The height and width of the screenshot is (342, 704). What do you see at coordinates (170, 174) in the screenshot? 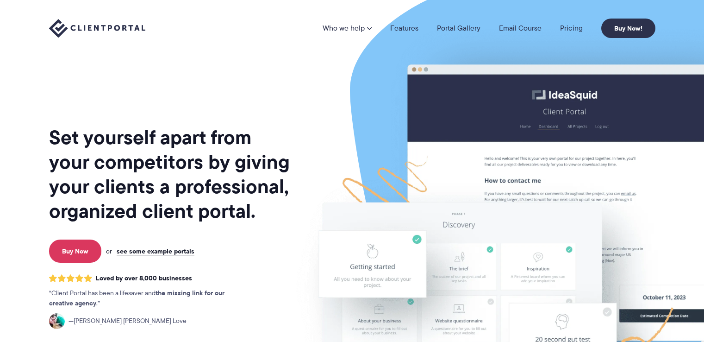
I see `h1: Set yourself apart from your competitors by giving your clients a professional, organized client ...` at bounding box center [170, 174].